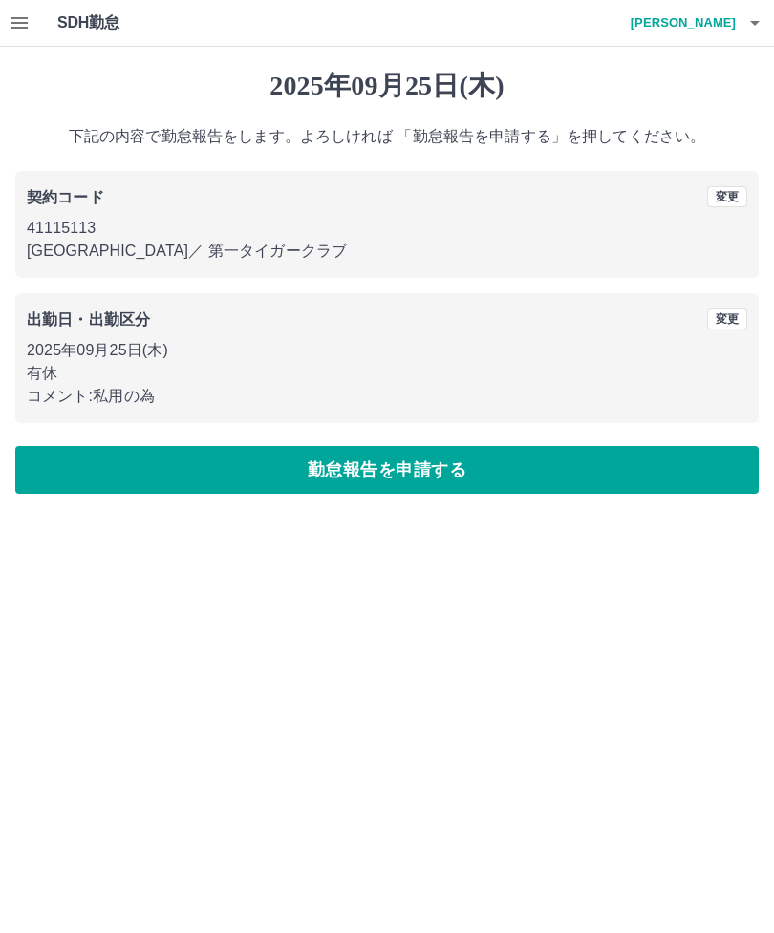  What do you see at coordinates (387, 374) in the screenshot?
I see `p: 有休` at bounding box center [387, 374].